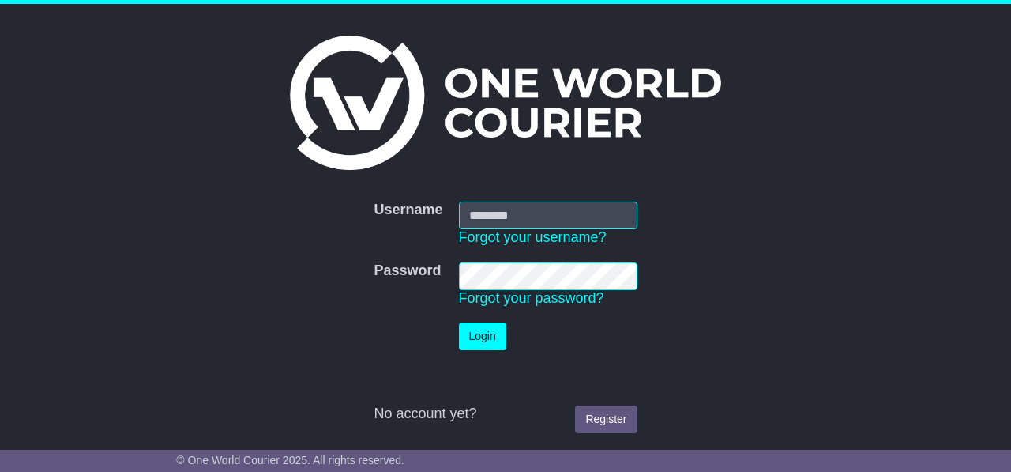  Describe the element at coordinates (506, 103) in the screenshot. I see `img: One World` at that location.